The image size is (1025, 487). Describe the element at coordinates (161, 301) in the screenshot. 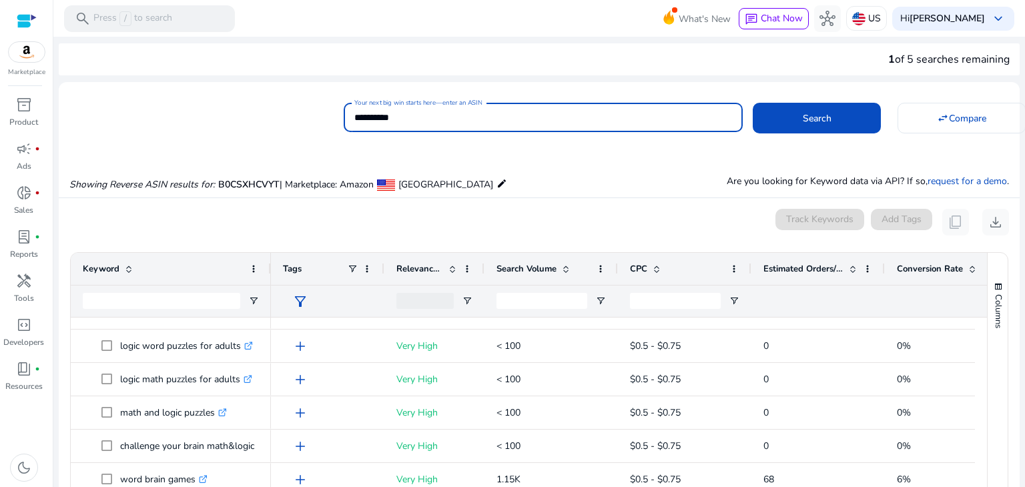

I see `input: Keyword Filter Input` at that location.